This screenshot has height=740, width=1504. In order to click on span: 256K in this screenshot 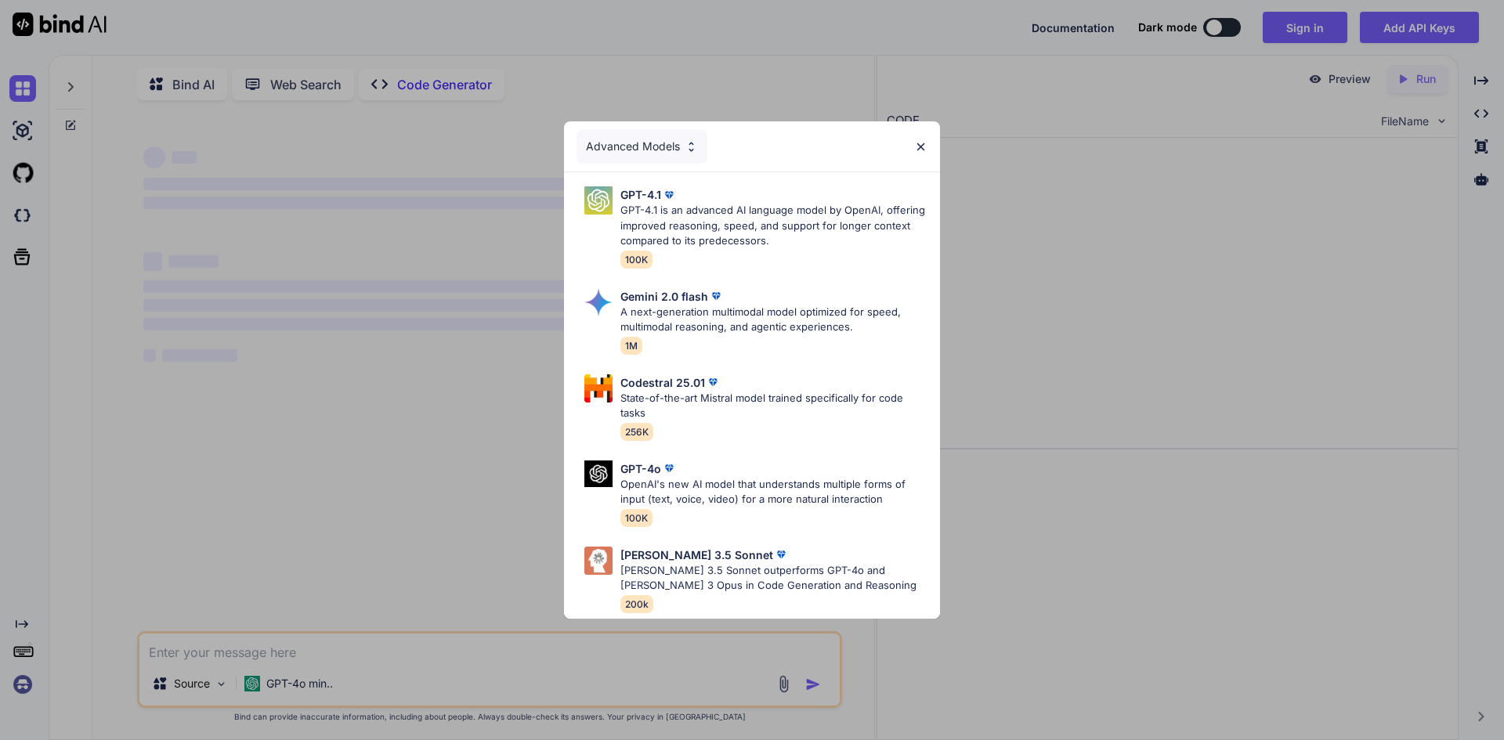, I will do `click(637, 432)`.